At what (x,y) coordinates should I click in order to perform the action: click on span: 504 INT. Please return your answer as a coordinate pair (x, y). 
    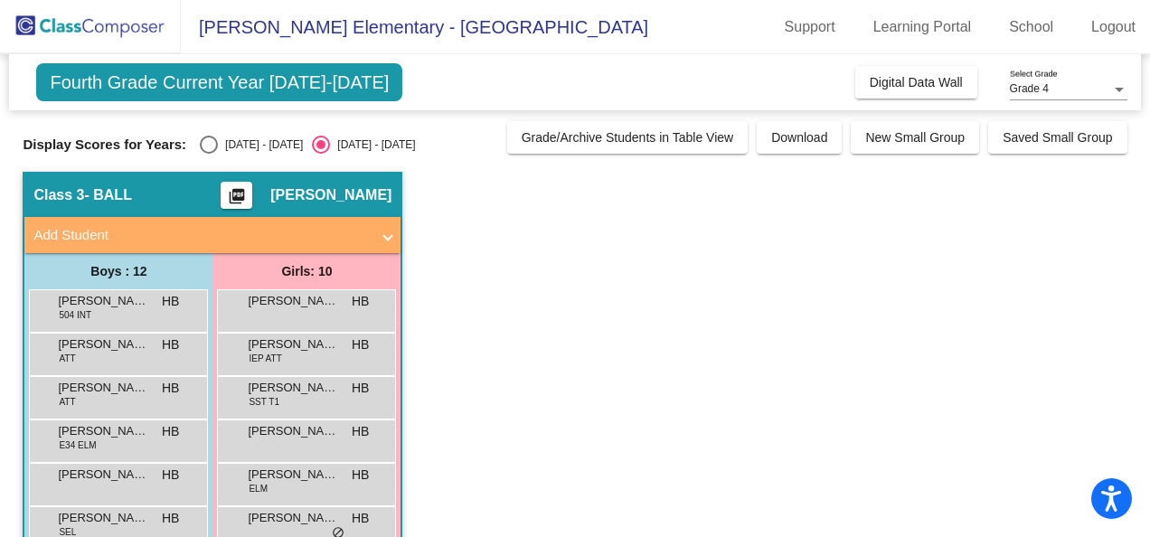
    Looking at the image, I should click on (75, 315).